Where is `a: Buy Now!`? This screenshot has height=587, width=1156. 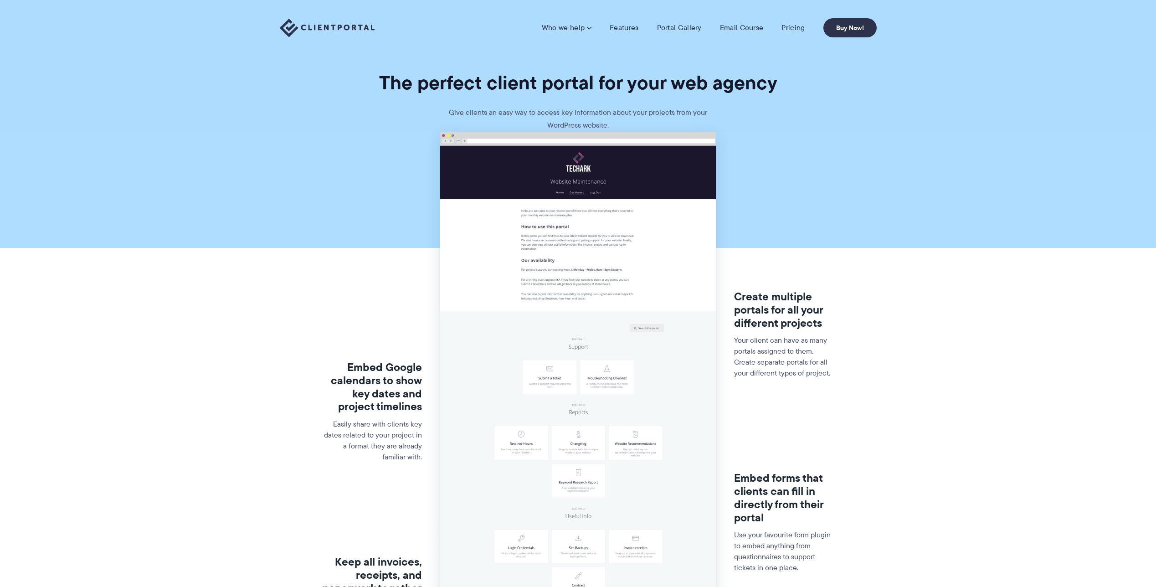
a: Buy Now! is located at coordinates (849, 28).